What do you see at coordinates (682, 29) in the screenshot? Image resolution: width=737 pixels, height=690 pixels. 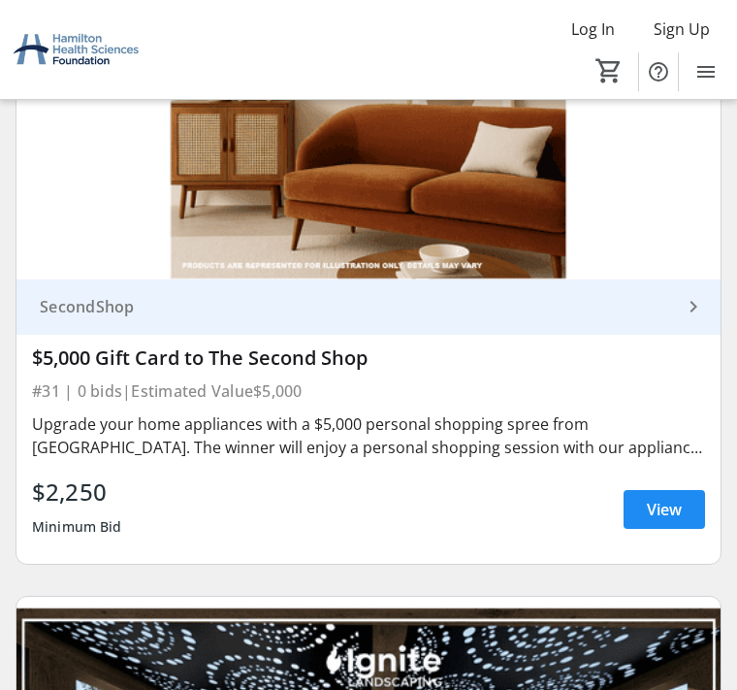 I see `button: Sign Up` at bounding box center [682, 29].